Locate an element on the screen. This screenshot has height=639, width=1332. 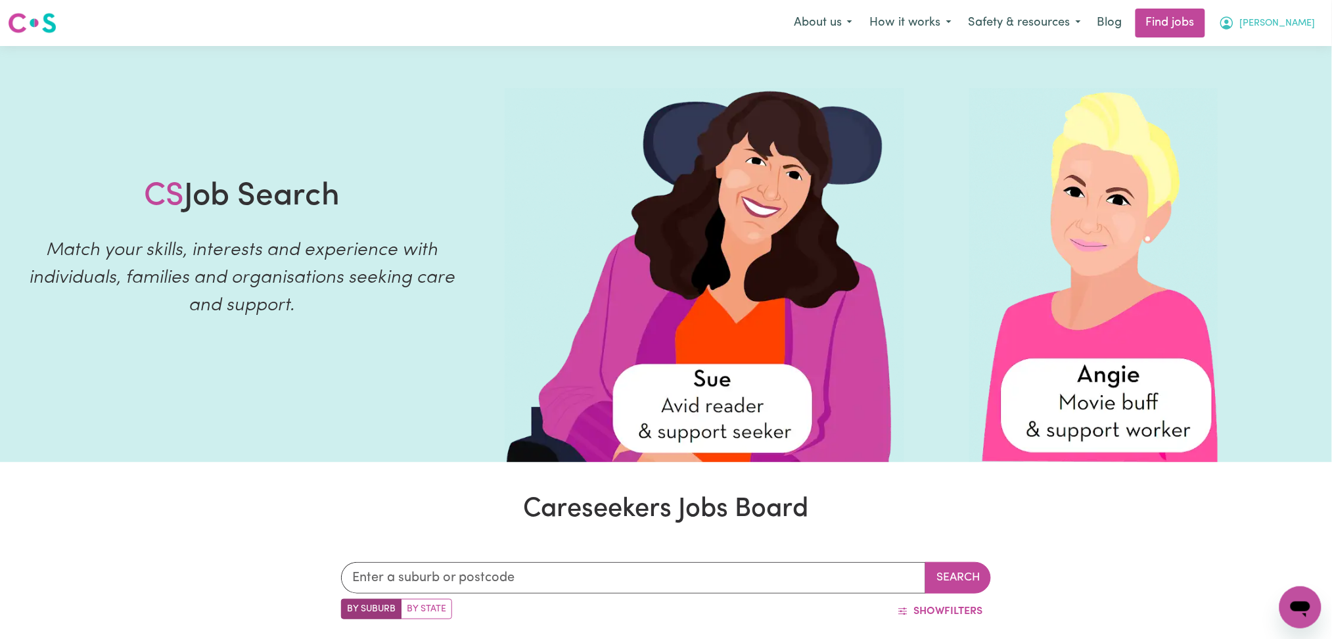
button: Search is located at coordinates (958, 577).